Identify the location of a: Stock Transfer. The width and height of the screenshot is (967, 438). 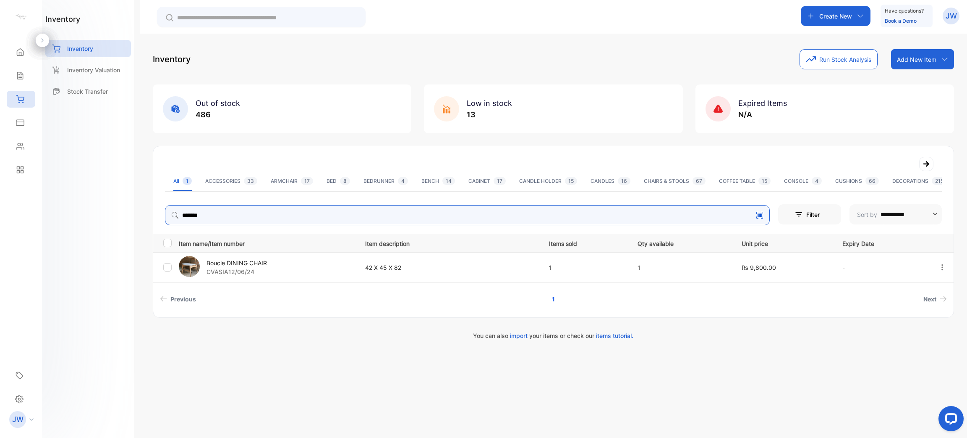
(88, 91).